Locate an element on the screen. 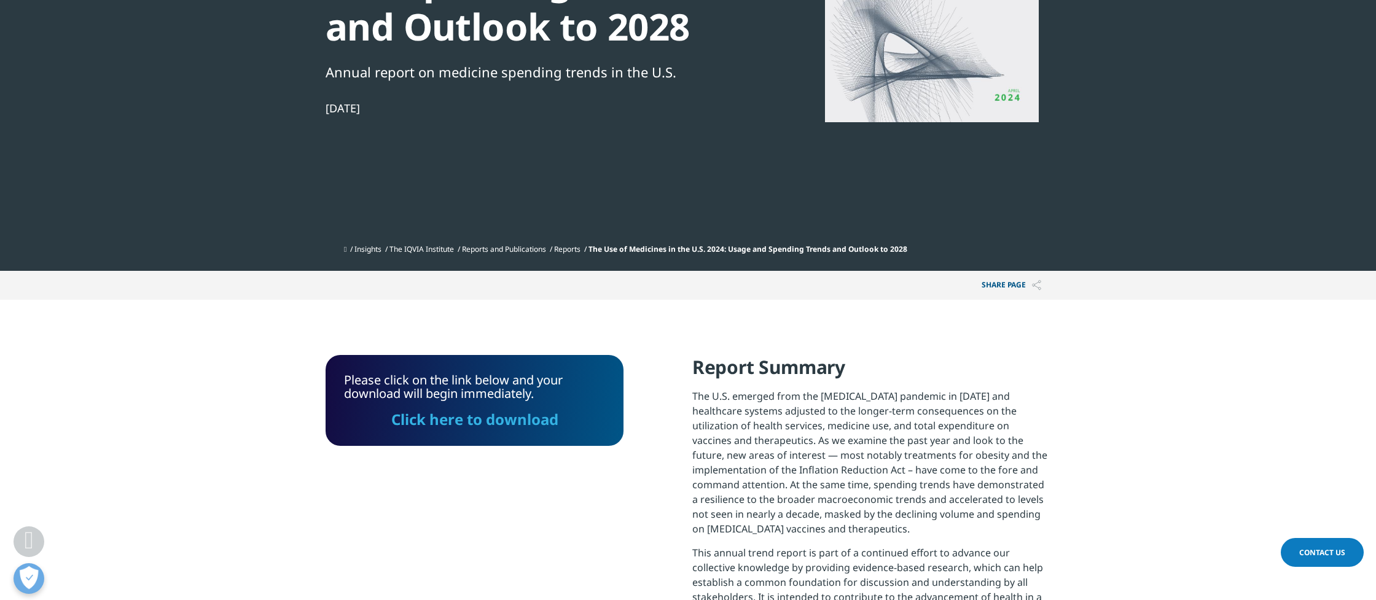 Image resolution: width=1376 pixels, height=600 pixels. div: Annual report on medicine spending trends in the U.S. is located at coordinates (536, 72).